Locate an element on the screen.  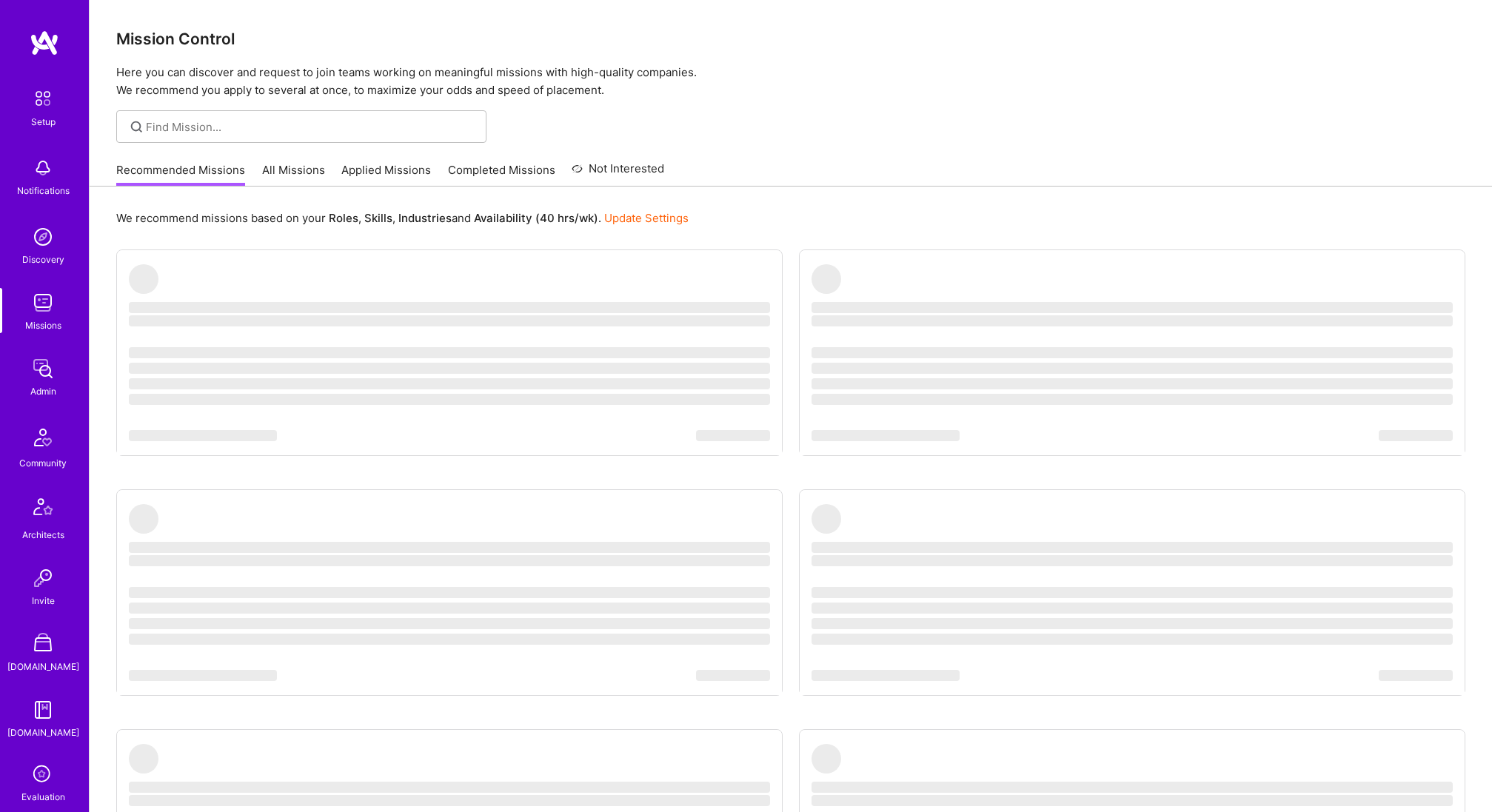
div: Notifications is located at coordinates (42, 190).